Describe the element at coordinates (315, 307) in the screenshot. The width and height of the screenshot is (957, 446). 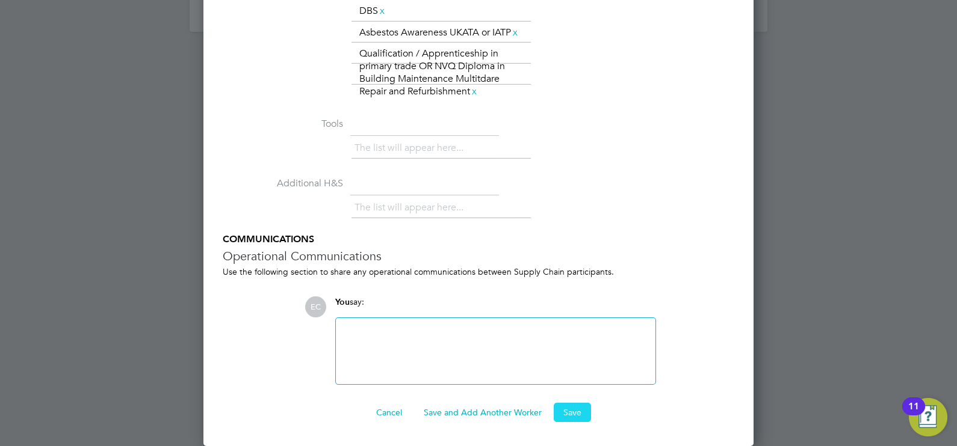
I see `span: EC` at that location.